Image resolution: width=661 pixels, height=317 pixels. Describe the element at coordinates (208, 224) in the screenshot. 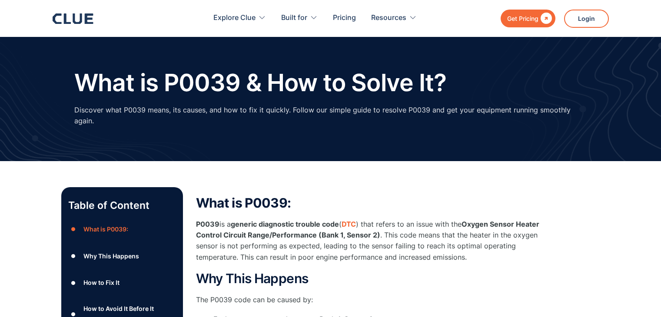

I see `strong: P0039` at that location.